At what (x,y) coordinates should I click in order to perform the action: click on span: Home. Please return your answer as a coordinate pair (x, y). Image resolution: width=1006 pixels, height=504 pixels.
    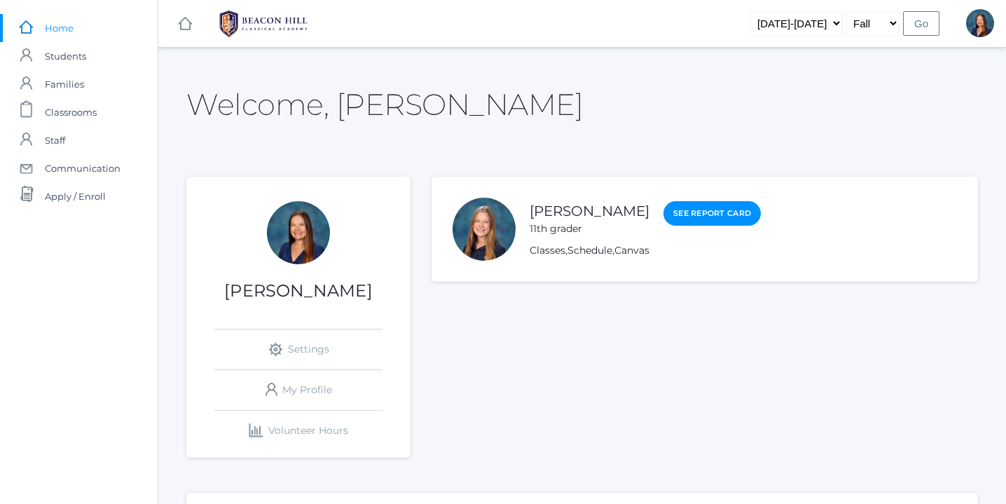
    Looking at the image, I should click on (59, 28).